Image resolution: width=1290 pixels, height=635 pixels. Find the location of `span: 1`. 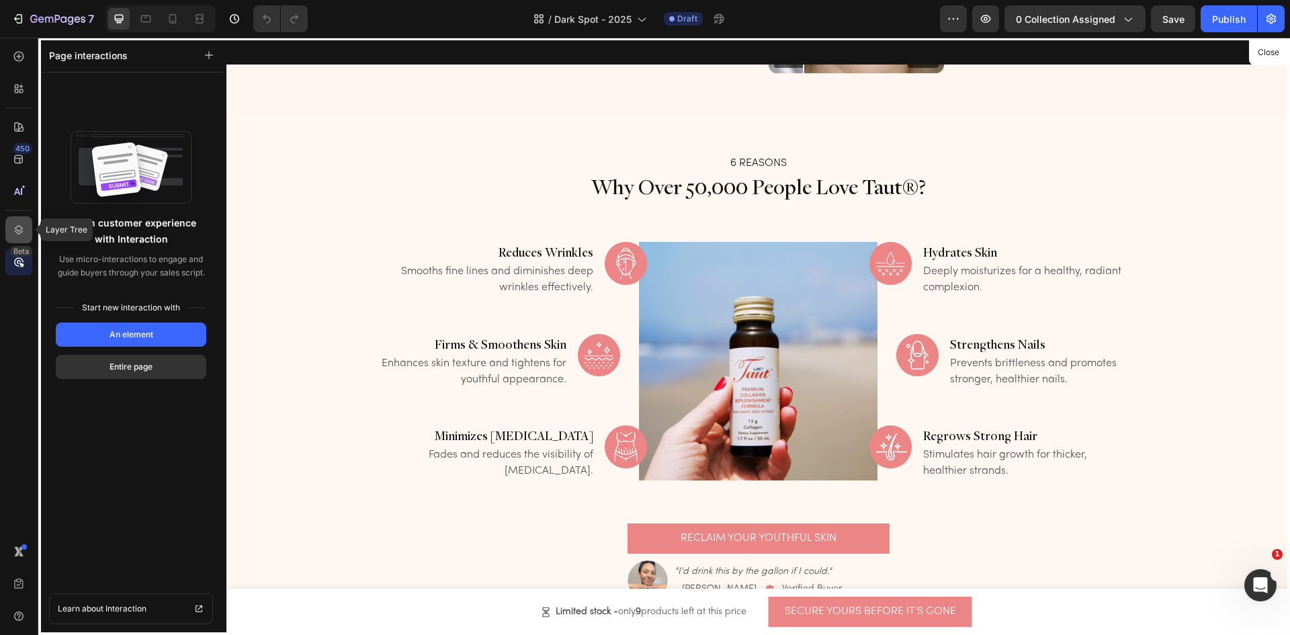

span: 1 is located at coordinates (1277, 554).